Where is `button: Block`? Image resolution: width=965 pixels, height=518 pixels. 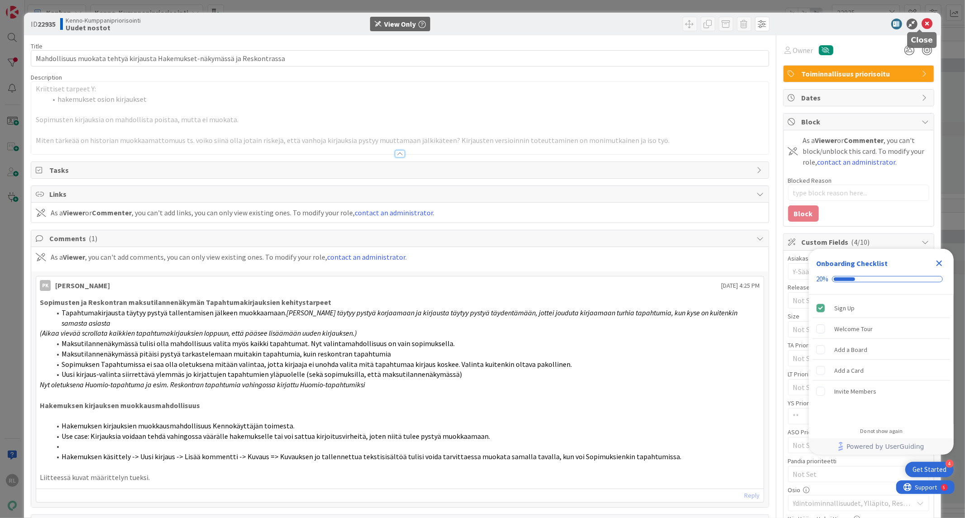 button: Block is located at coordinates (803, 213).